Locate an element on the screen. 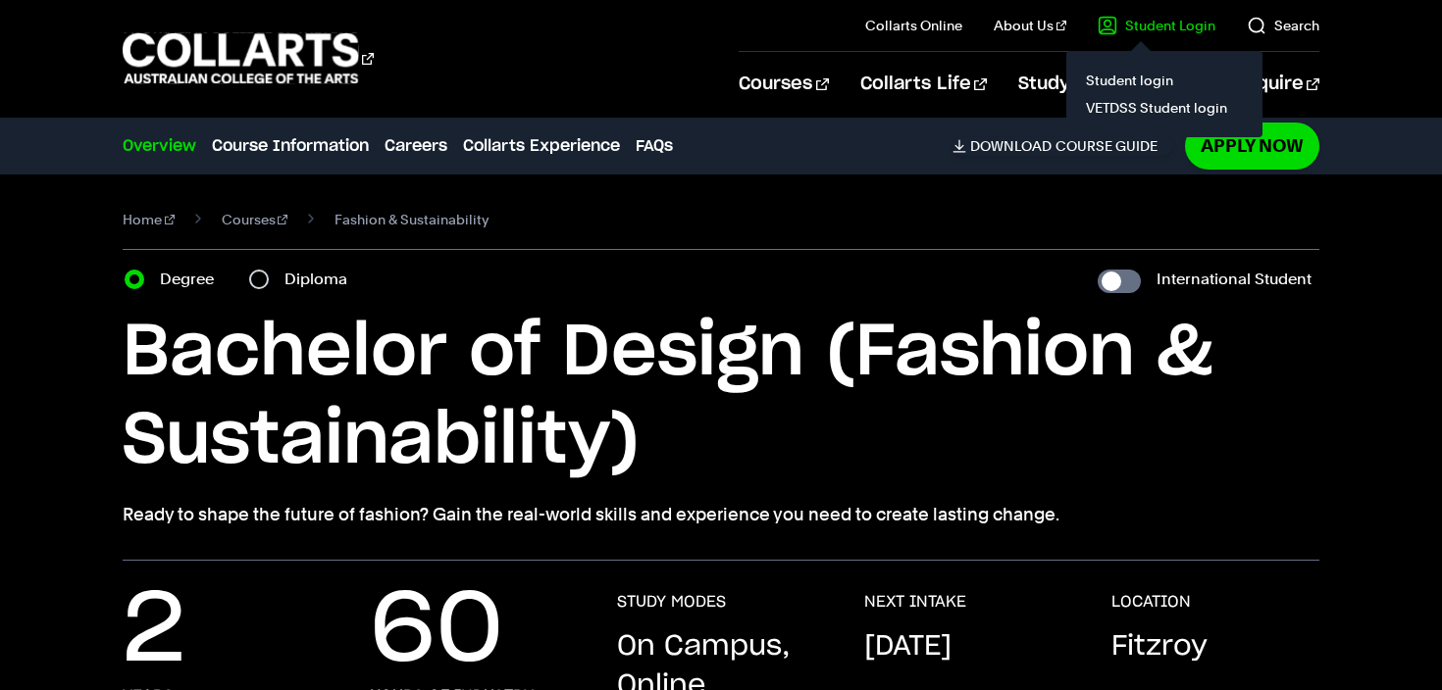  h1: Bachelor of Design (Fashion & Sustainability) is located at coordinates (721, 397).